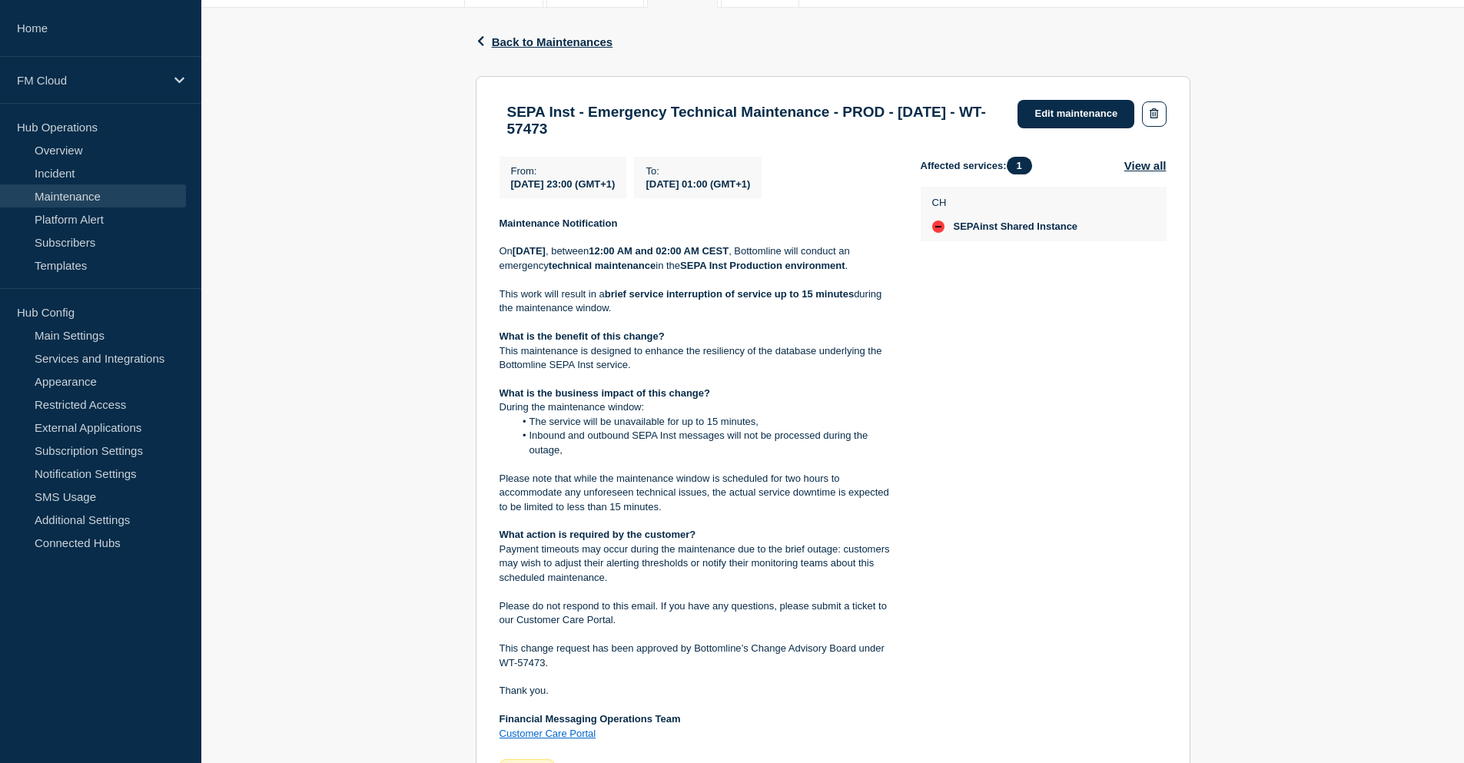 The width and height of the screenshot is (1464, 763). I want to click on div: down, so click(938, 227).